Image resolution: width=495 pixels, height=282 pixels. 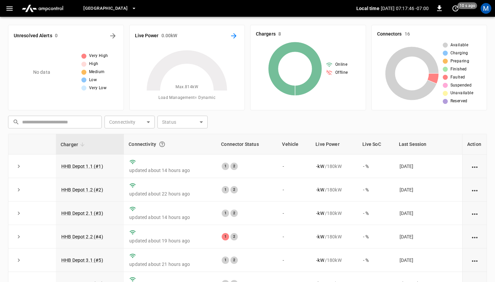 What do you see at coordinates (342, 65) in the screenshot?
I see `span: Online` at bounding box center [342, 65].